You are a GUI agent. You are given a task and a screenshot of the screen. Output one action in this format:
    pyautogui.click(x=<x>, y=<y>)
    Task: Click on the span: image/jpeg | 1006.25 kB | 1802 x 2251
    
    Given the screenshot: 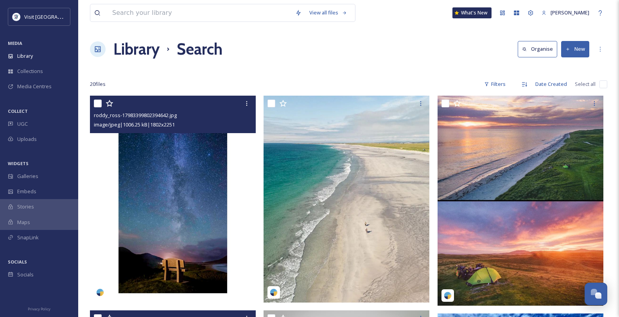 What is the action you would take?
    pyautogui.click(x=134, y=125)
    